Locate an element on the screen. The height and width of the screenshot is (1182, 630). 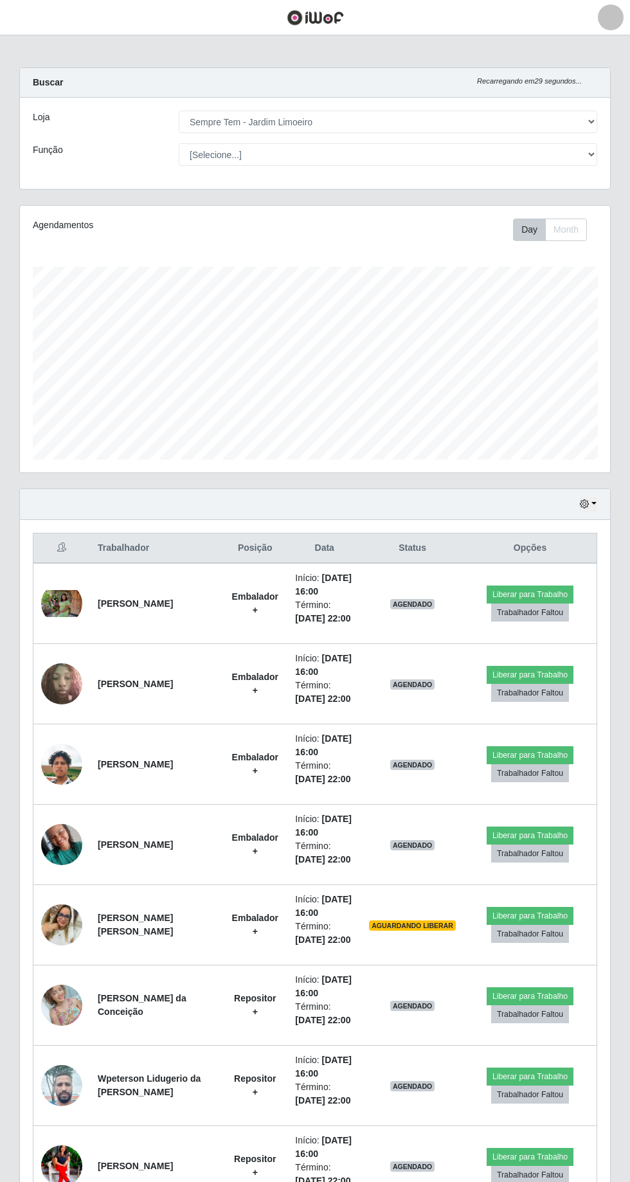
img: 1752894382352.jpeg is located at coordinates (62, 604).